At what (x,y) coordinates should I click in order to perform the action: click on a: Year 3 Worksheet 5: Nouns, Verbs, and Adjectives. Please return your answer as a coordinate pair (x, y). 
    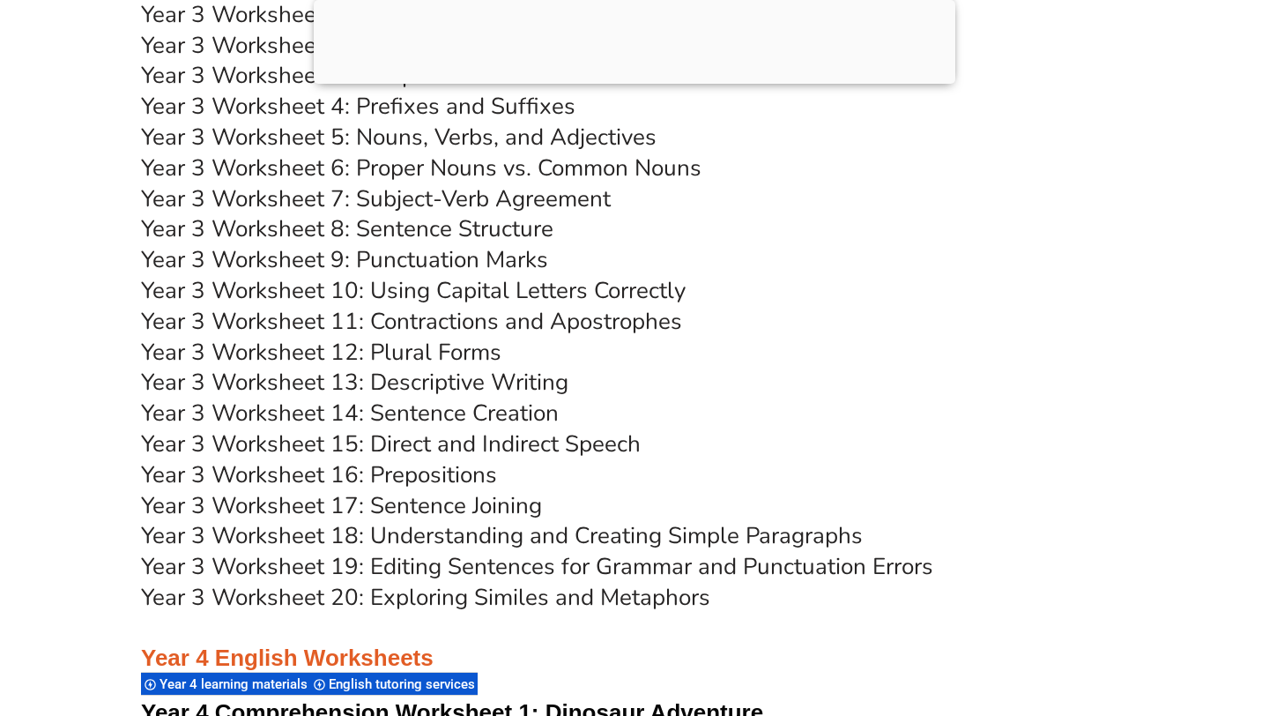
    Looking at the image, I should click on (398, 137).